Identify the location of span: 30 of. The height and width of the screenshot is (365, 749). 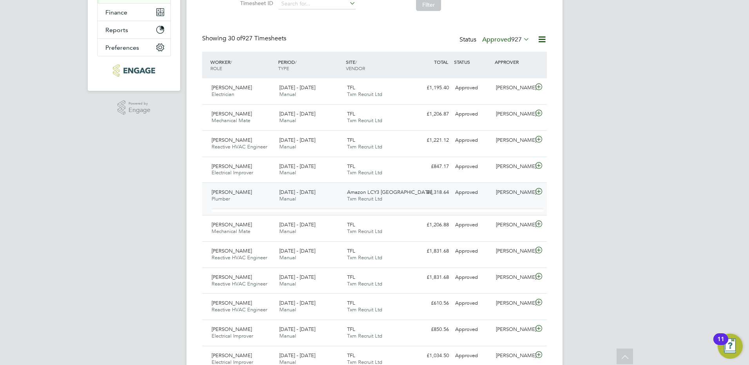
(235, 38).